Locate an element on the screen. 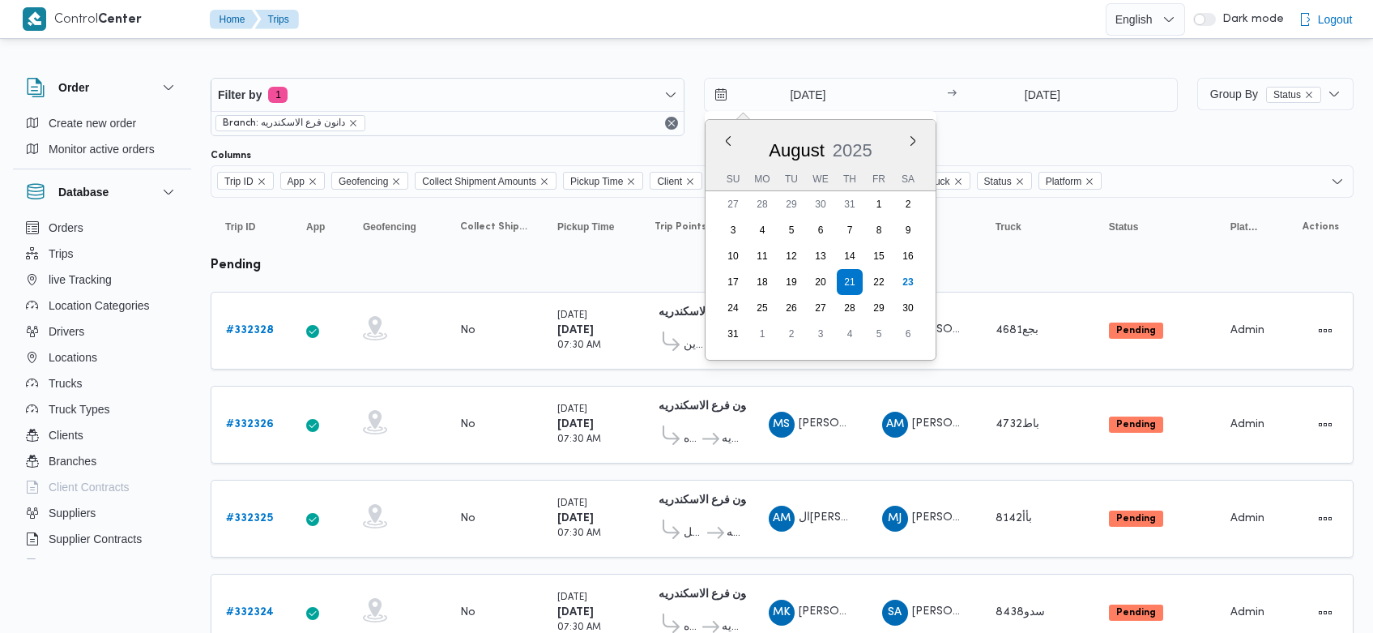 The image size is (1373, 633). span: باط4732 is located at coordinates (1017, 424).